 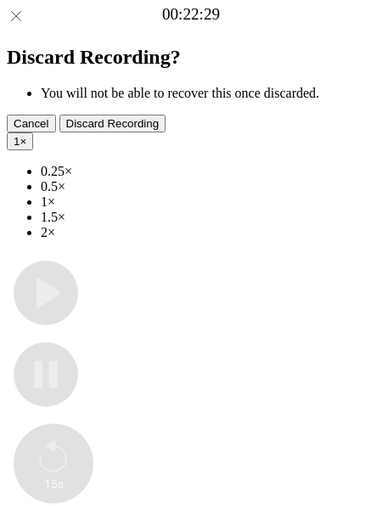 What do you see at coordinates (191, 14) in the screenshot?
I see `a: 00:22:29` at bounding box center [191, 14].